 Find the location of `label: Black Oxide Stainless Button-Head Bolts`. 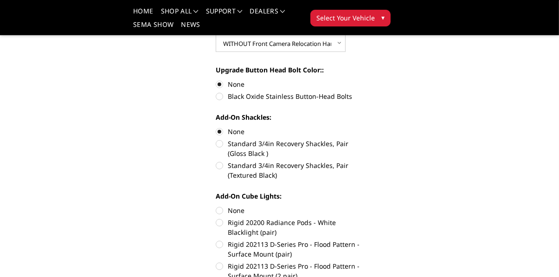

label: Black Oxide Stainless Button-Head Bolts is located at coordinates (291, 96).